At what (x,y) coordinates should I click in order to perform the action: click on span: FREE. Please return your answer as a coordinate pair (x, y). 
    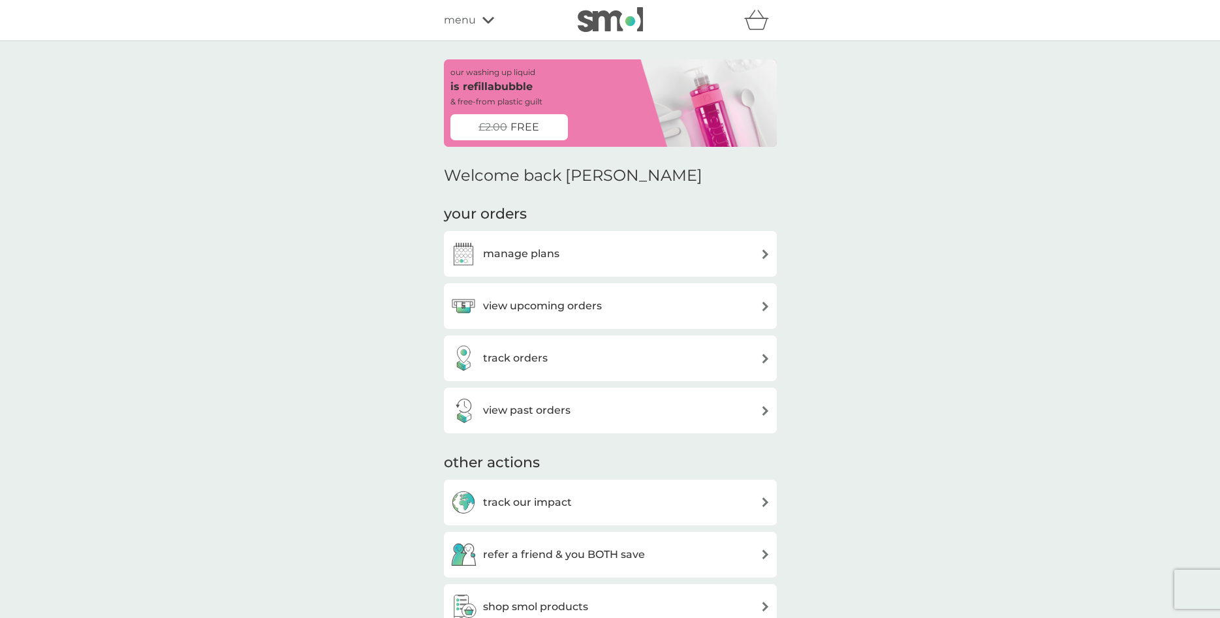
    Looking at the image, I should click on (525, 127).